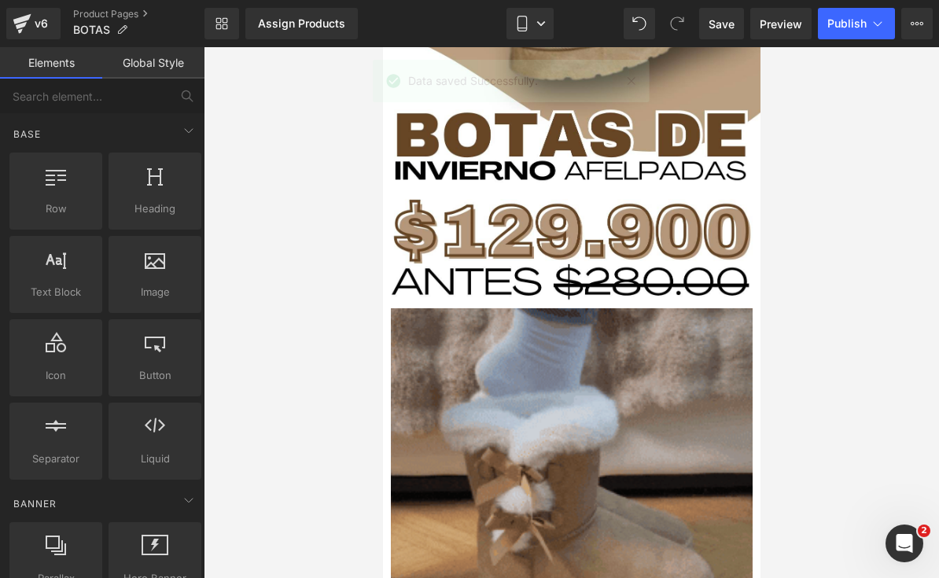 This screenshot has height=578, width=939. Describe the element at coordinates (721, 24) in the screenshot. I see `span: Save` at that location.